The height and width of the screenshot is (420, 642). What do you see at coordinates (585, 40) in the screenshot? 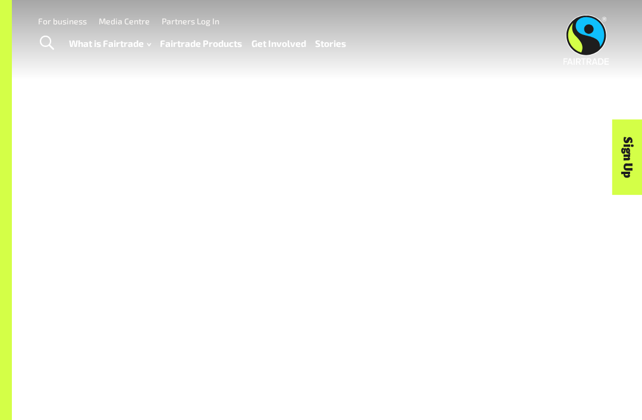
I see `img: Fairtrade Australia New Zealand logo` at bounding box center [585, 40].